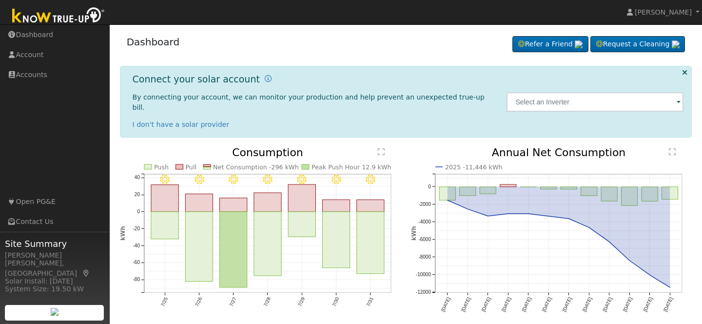 This screenshot has height=324, width=702. Describe the element at coordinates (559, 152) in the screenshot. I see `text: Annual Net Consumption` at that location.